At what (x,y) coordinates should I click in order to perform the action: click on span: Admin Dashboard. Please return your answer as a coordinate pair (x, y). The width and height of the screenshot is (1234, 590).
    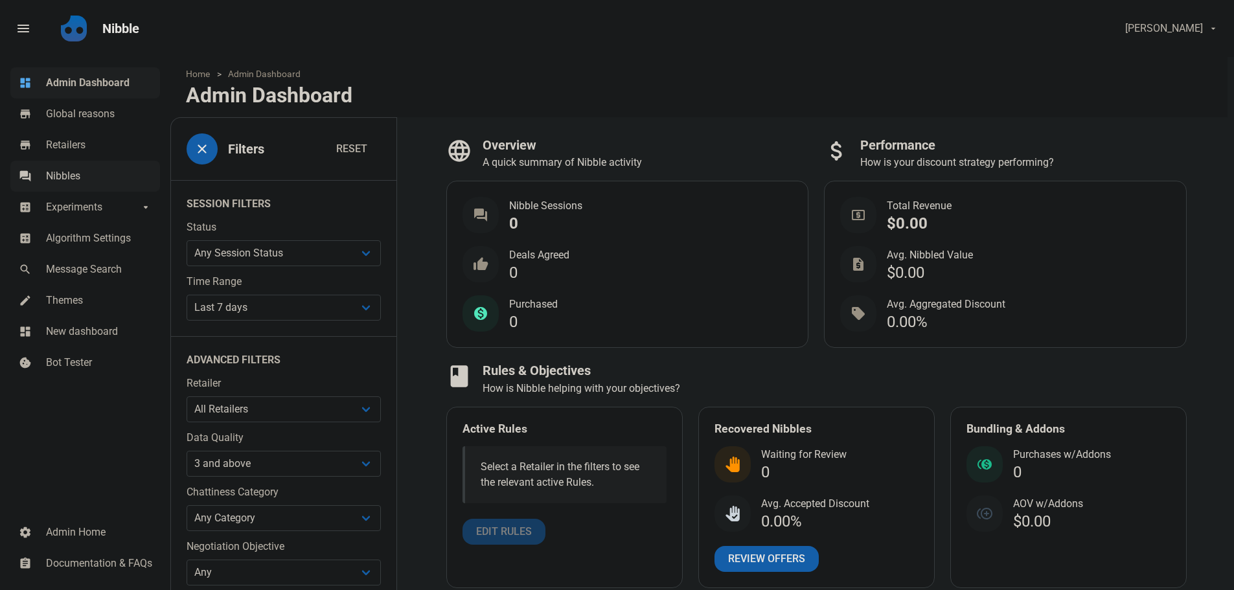
    Looking at the image, I should click on (99, 83).